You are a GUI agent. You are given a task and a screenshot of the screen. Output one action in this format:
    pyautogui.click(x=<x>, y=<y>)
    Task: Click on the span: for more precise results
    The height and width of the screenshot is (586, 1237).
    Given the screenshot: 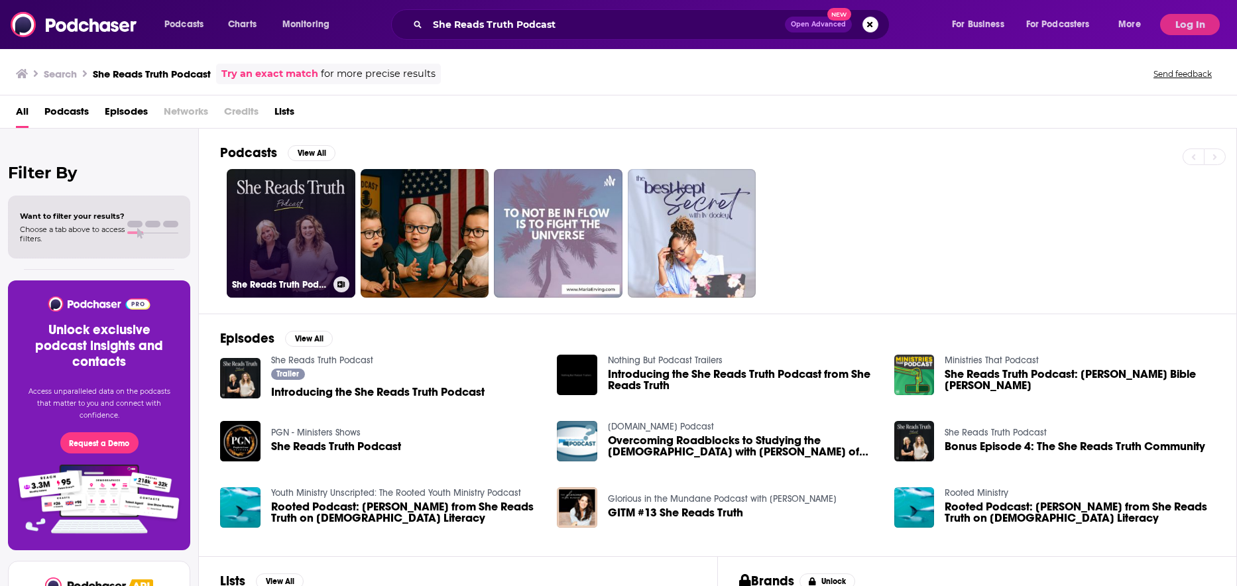 What is the action you would take?
    pyautogui.click(x=378, y=74)
    